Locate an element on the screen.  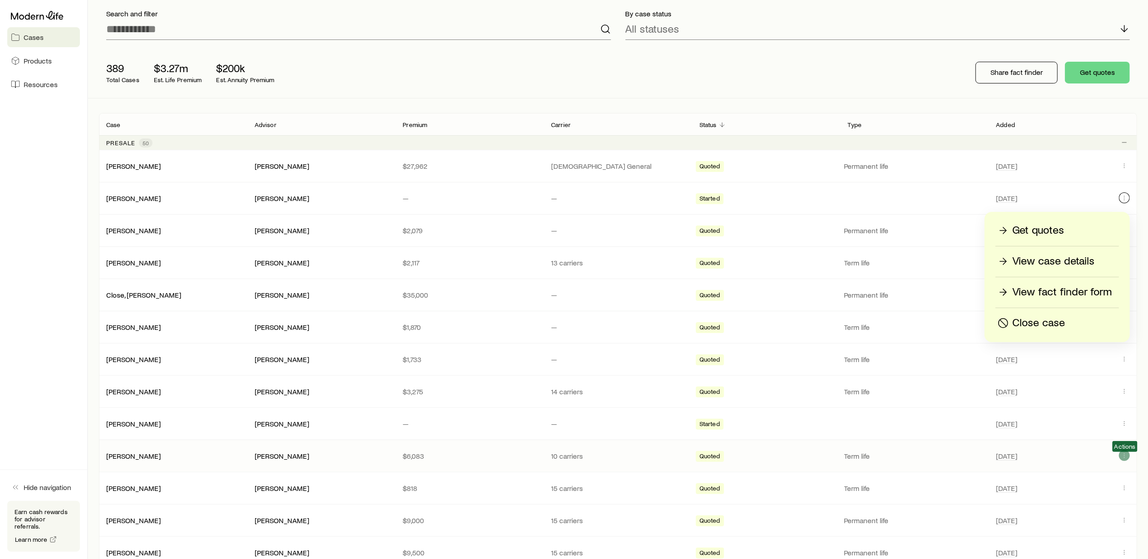
p: $9,000 is located at coordinates (469, 521).